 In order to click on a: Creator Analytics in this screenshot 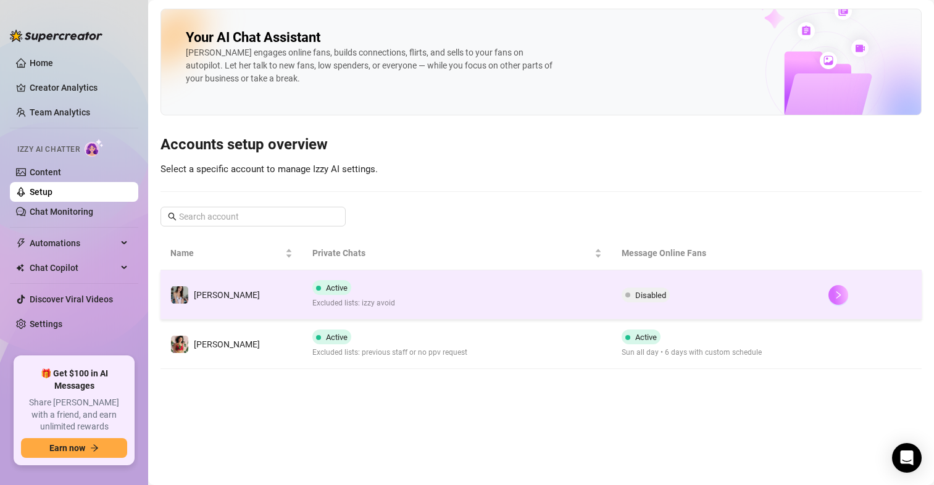, I will do `click(79, 88)`.